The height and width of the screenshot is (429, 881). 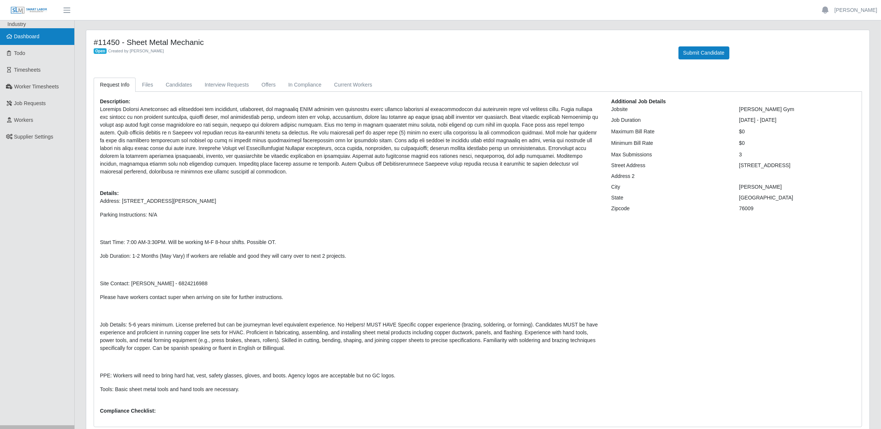 I want to click on div: State, so click(x=669, y=198).